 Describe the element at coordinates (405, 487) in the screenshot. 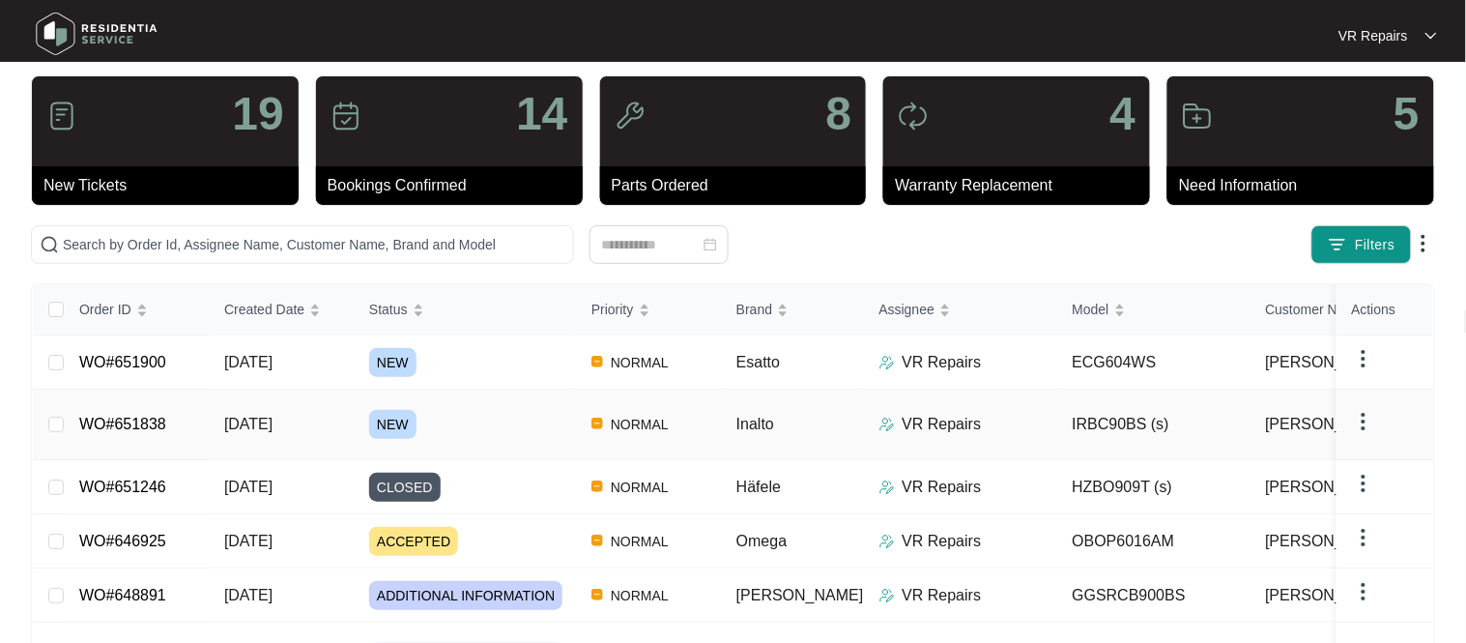

I see `span: CLOSED` at that location.